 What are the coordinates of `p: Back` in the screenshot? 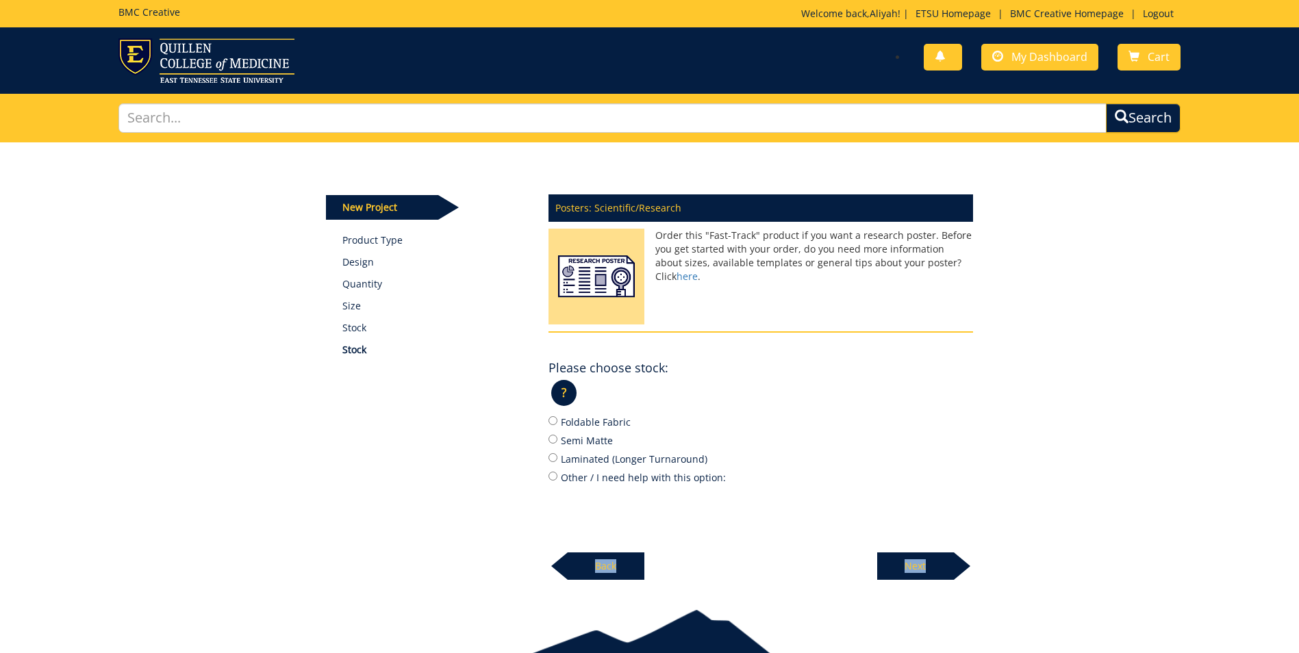 It's located at (606, 566).